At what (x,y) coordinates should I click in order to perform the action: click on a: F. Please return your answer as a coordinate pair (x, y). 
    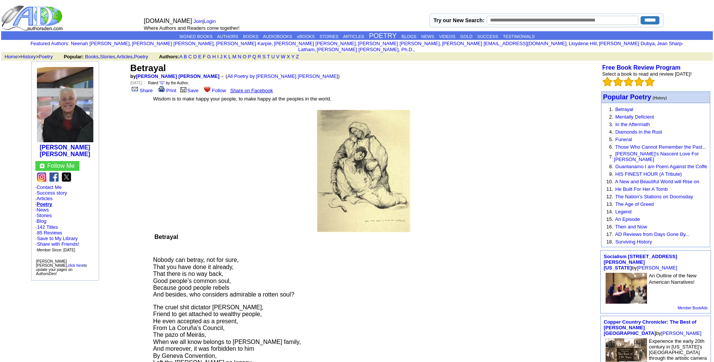
    Looking at the image, I should click on (204, 56).